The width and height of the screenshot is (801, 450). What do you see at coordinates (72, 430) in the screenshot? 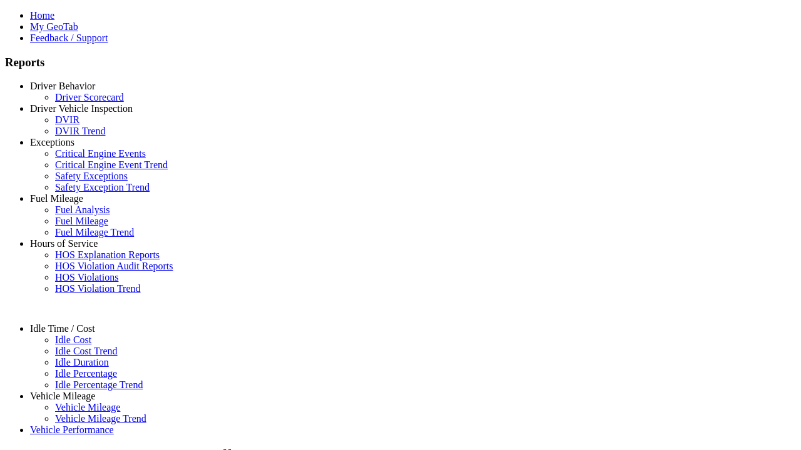
I see `a: Vehicle Performance` at bounding box center [72, 430].